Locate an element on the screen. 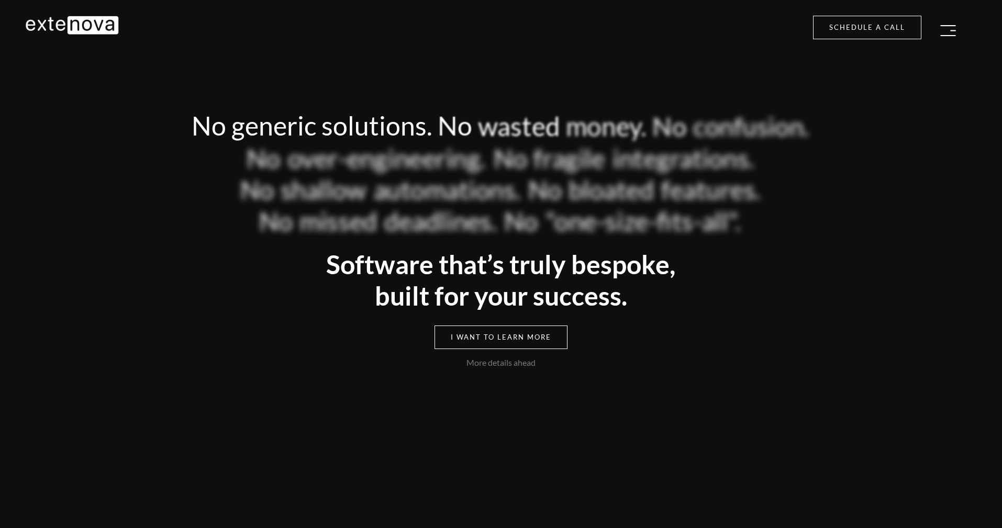 Image resolution: width=1002 pixels, height=528 pixels. a: Schedule a call is located at coordinates (867, 27).